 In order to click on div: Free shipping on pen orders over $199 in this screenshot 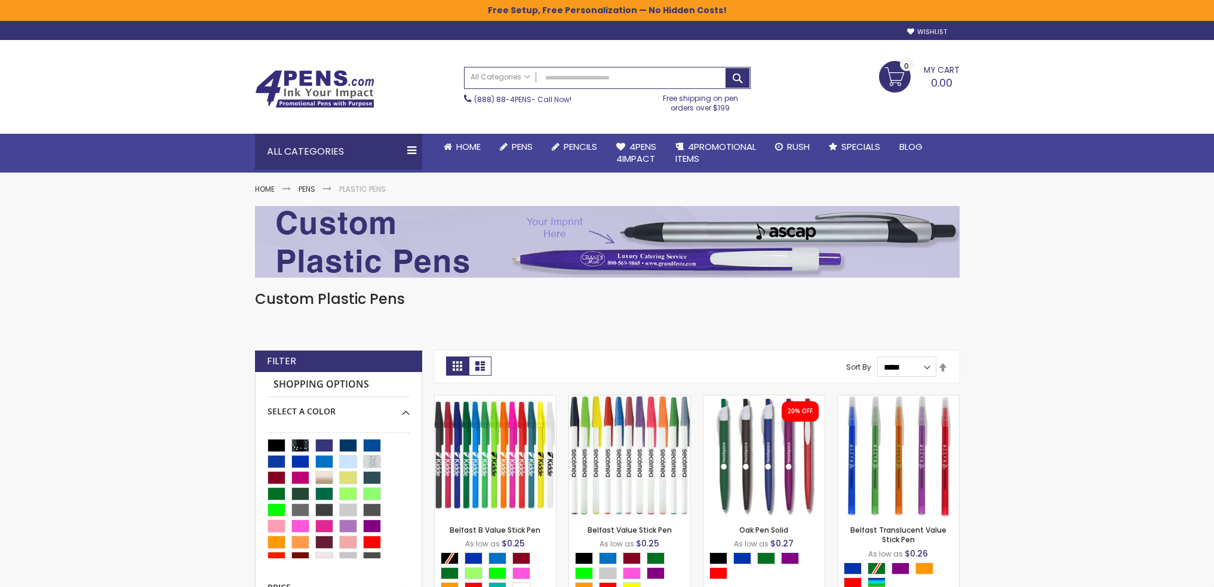, I will do `click(701, 101)`.